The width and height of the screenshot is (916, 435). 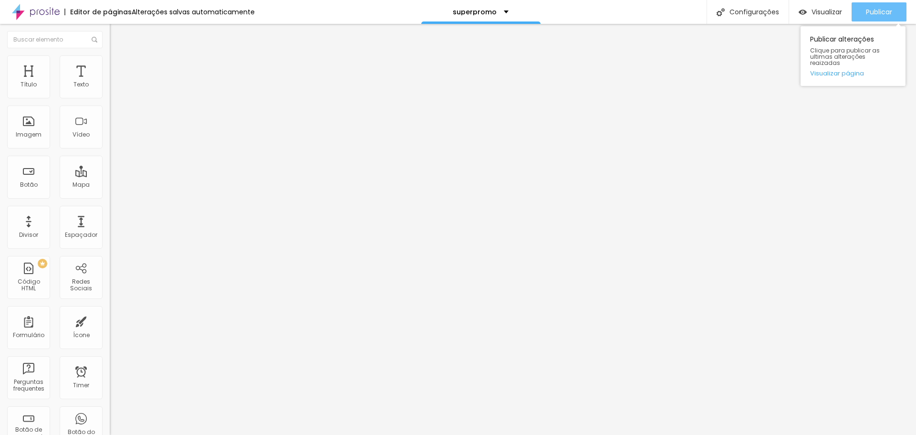 What do you see at coordinates (81, 135) in the screenshot?
I see `div: Vídeo` at bounding box center [81, 135].